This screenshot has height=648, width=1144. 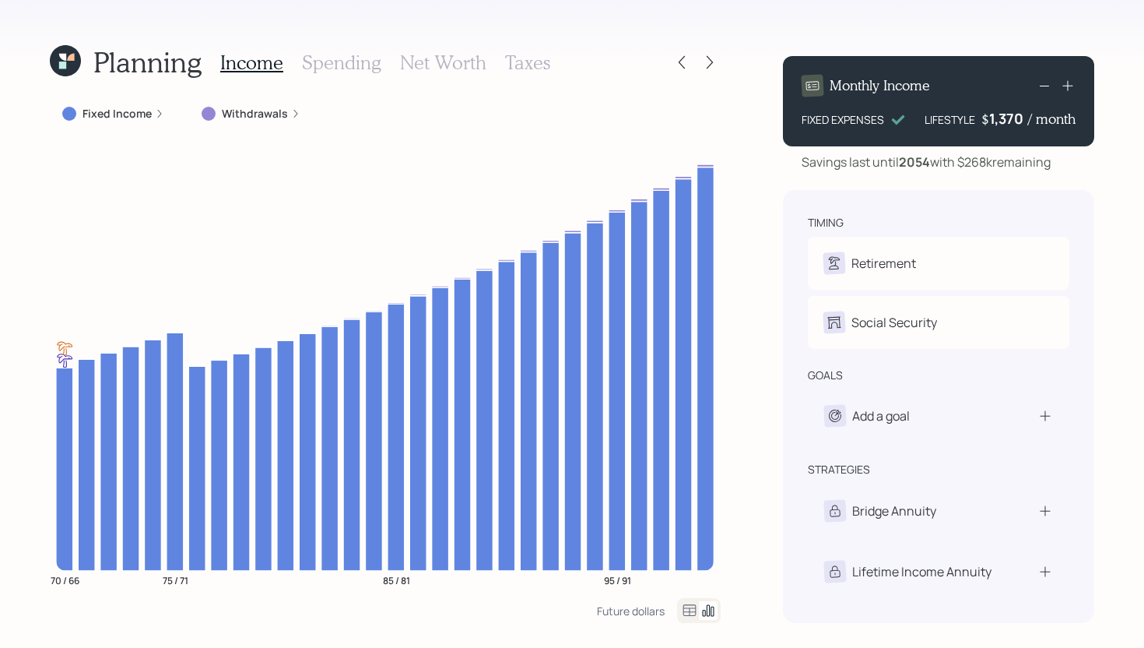 What do you see at coordinates (117, 114) in the screenshot?
I see `label: Fixed Income` at bounding box center [117, 114].